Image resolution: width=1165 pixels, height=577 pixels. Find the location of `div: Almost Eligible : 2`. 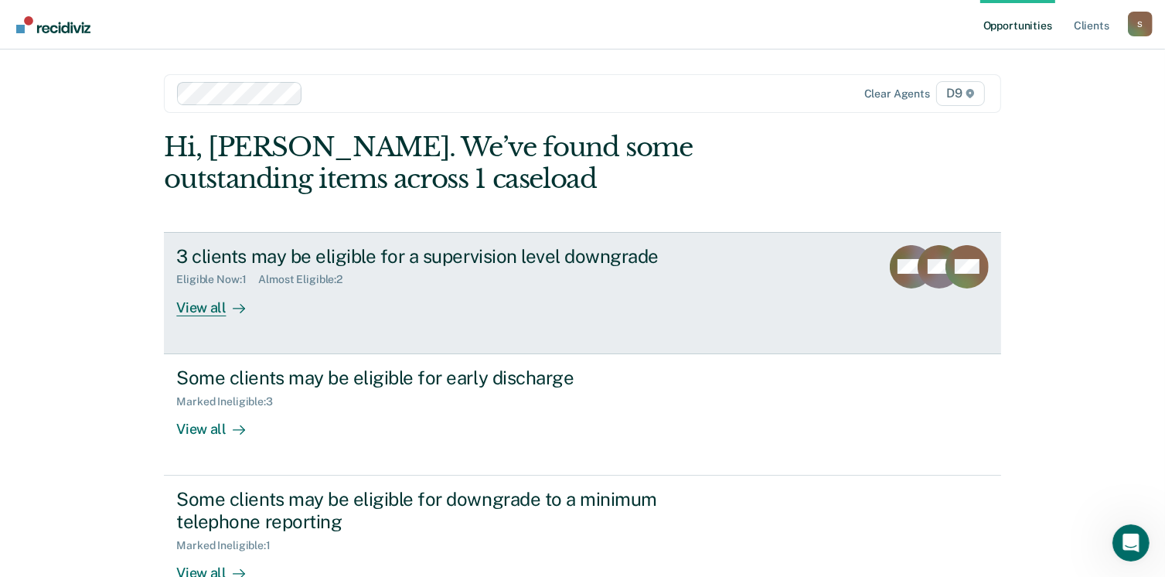

div: Almost Eligible : 2 is located at coordinates (306, 279).